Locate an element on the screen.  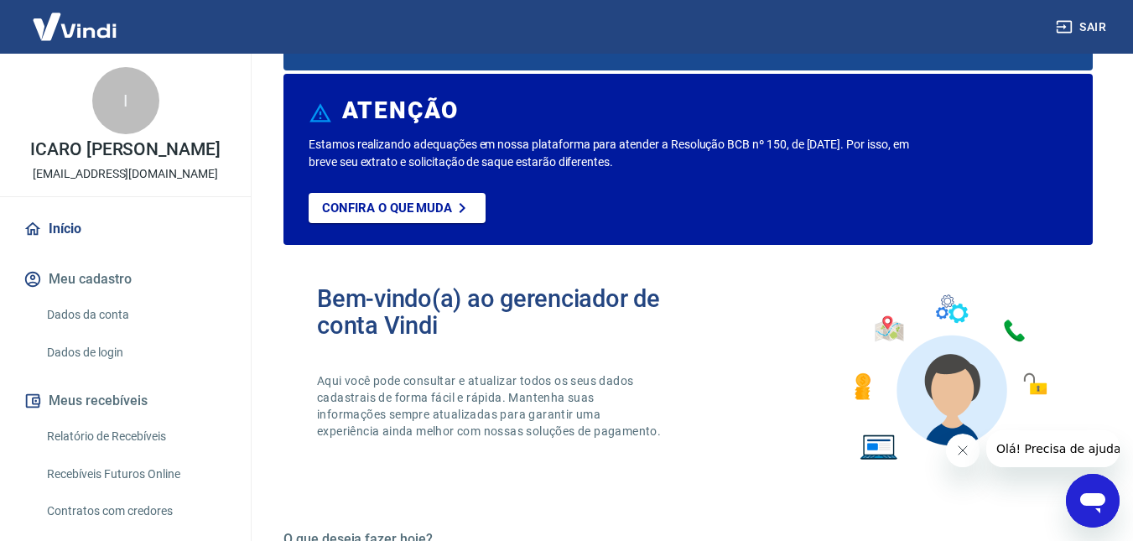
img: Vindi is located at coordinates (75, 26).